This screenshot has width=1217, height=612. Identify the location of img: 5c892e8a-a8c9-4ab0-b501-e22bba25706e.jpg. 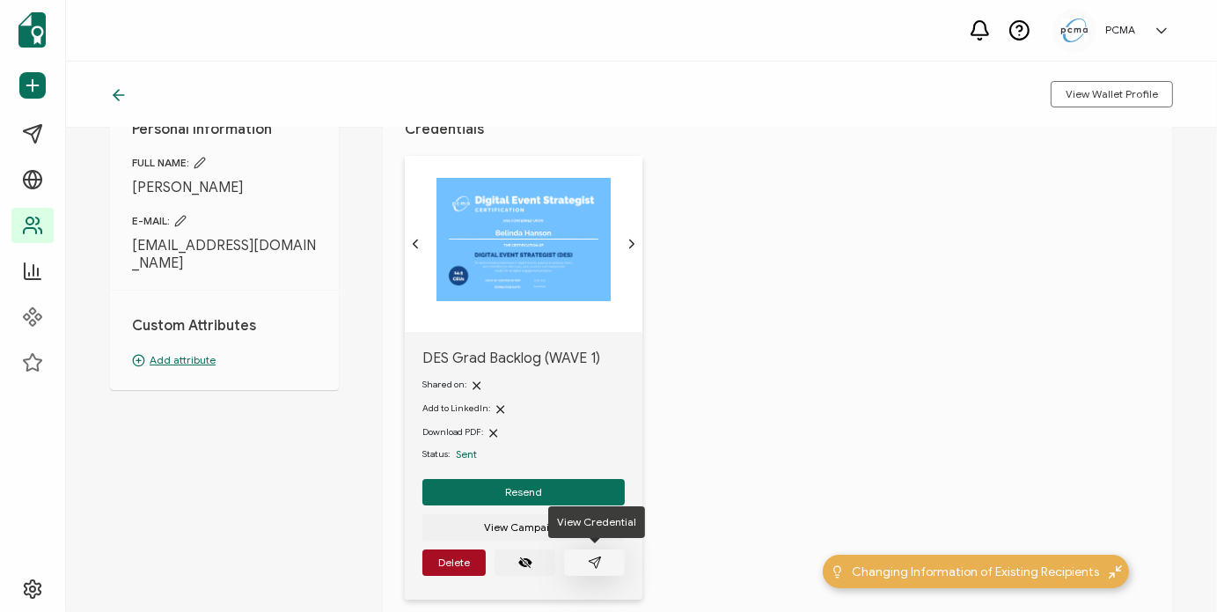
(1074, 30).